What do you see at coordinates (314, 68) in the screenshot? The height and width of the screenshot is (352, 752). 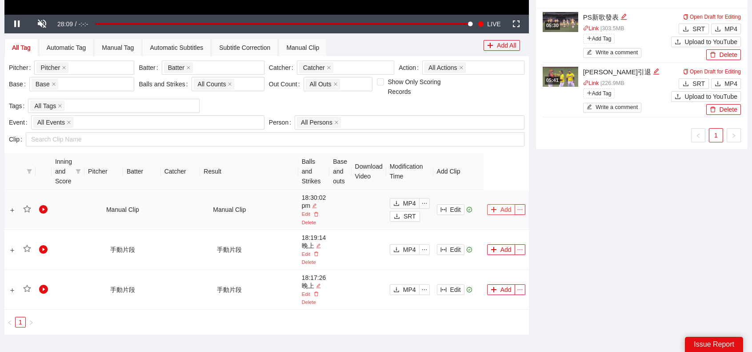 I see `span: Catcher` at bounding box center [314, 68].